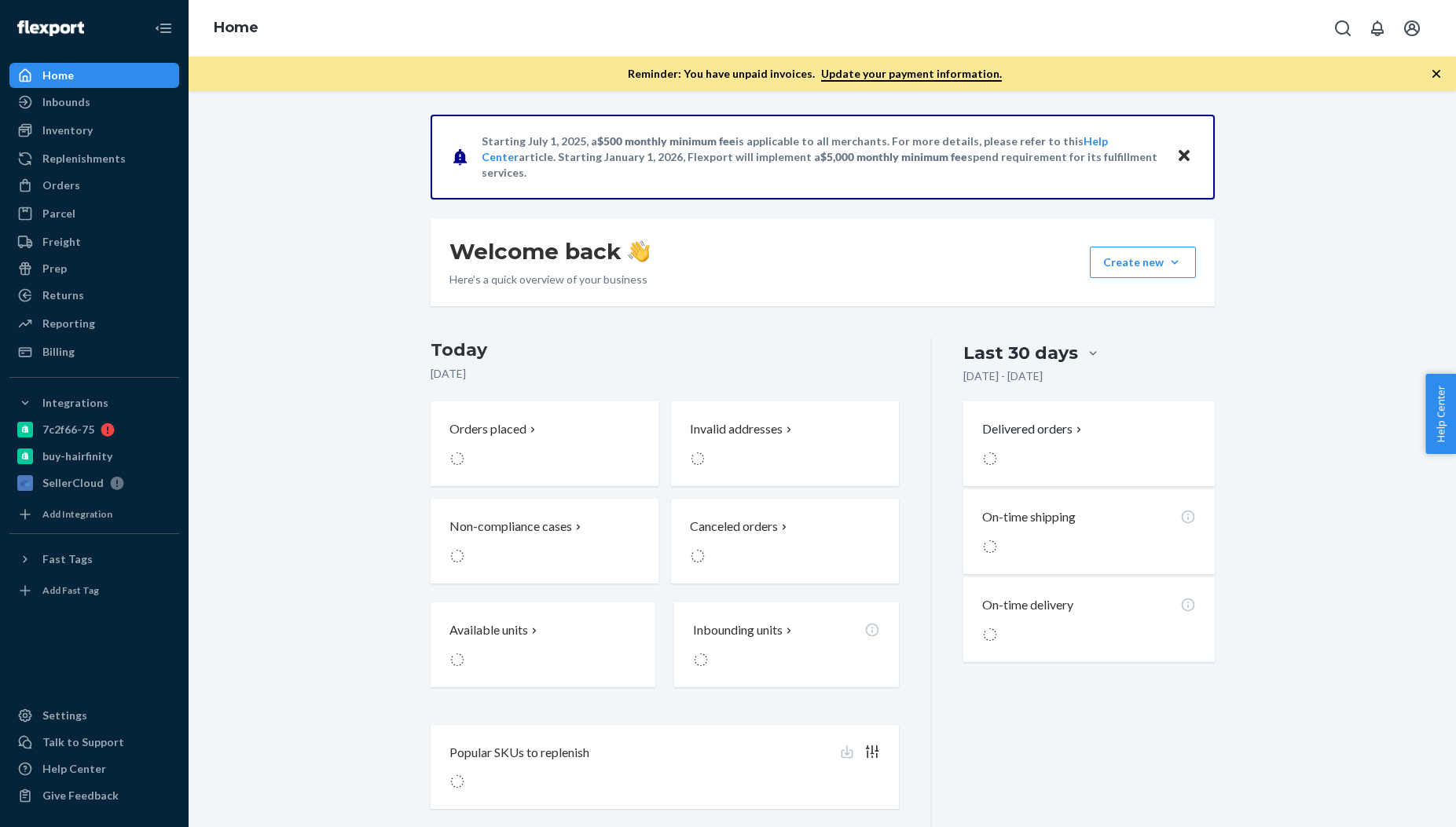 The width and height of the screenshot is (1456, 827). What do you see at coordinates (77, 456) in the screenshot?
I see `div: buy-hairfinity` at bounding box center [77, 456].